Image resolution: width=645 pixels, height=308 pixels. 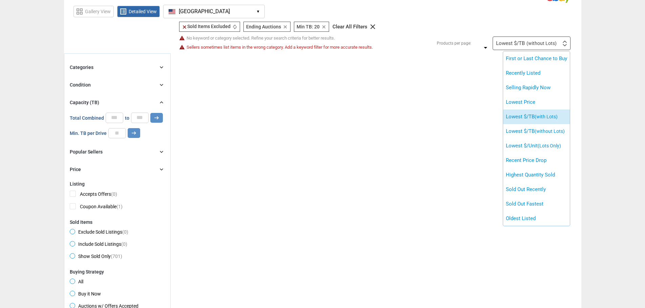 What do you see at coordinates (546, 117) in the screenshot?
I see `span: (with Lots)` at bounding box center [546, 117].